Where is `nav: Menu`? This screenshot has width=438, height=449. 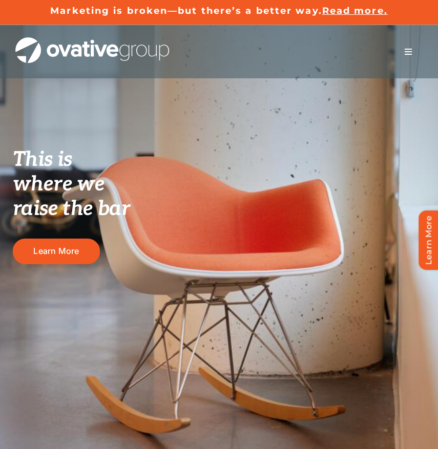 nav: Menu is located at coordinates (408, 52).